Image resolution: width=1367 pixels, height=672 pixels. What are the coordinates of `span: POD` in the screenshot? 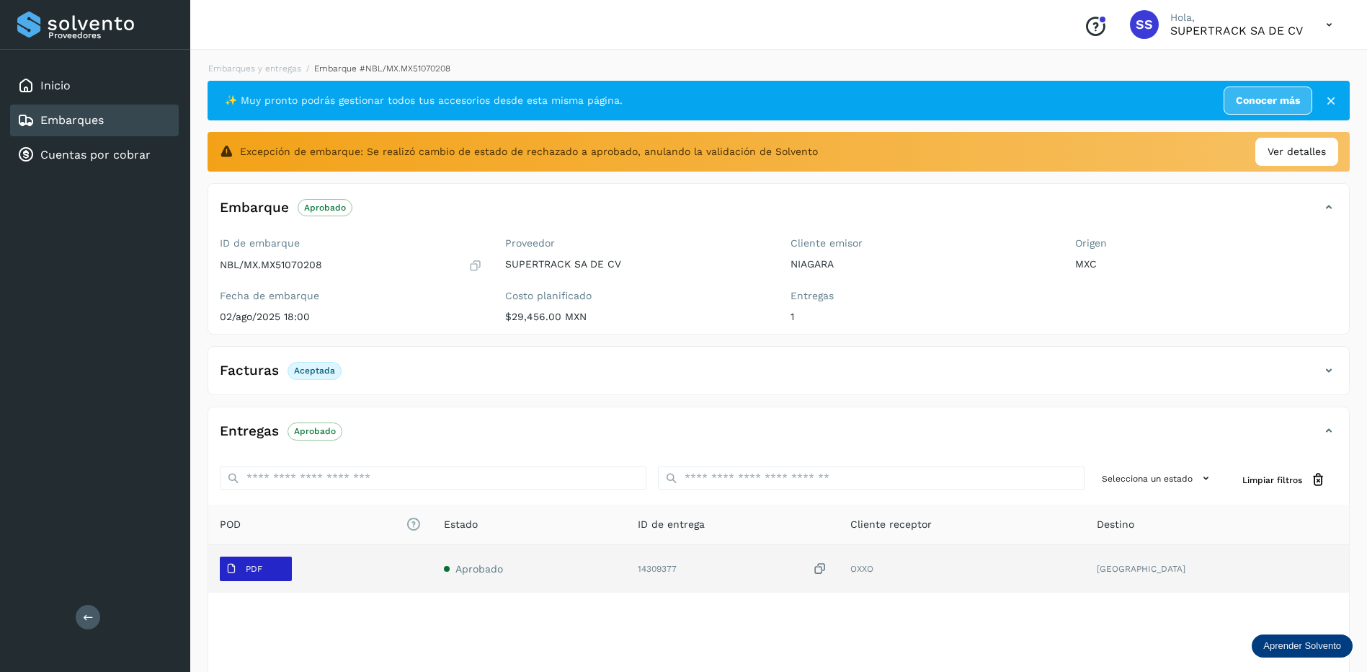 It's located at (320, 524).